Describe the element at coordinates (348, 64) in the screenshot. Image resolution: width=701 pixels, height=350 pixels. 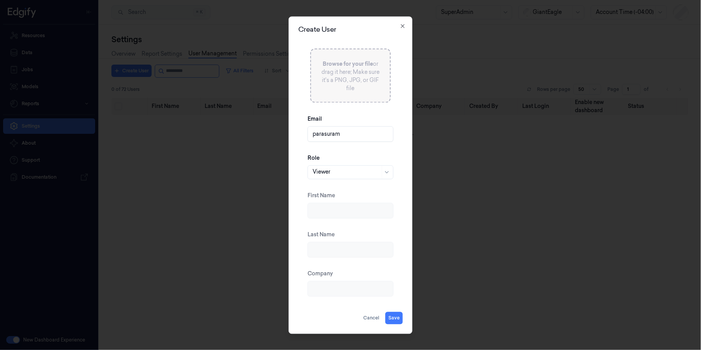
I see `span: Browse for your file` at that location.